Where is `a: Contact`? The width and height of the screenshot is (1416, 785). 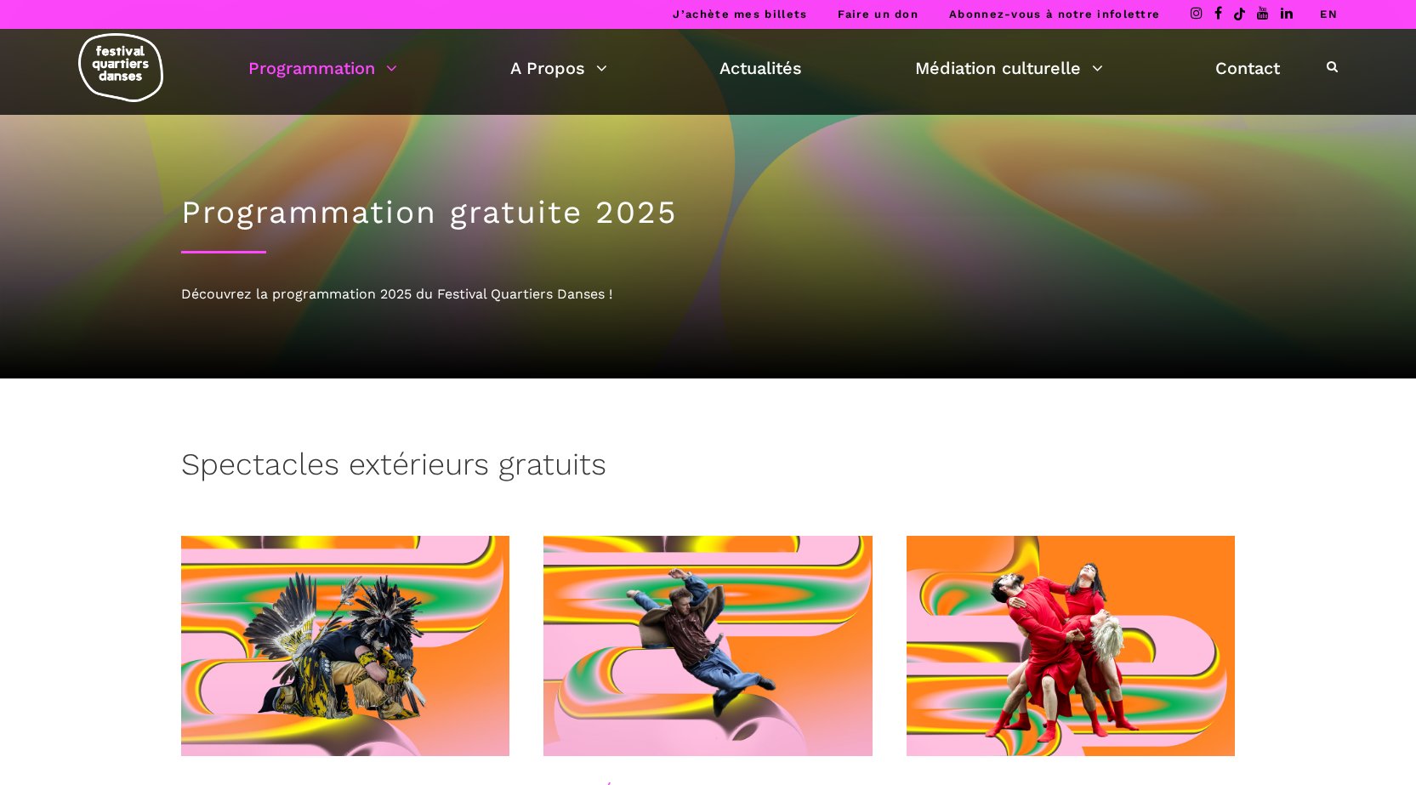 a: Contact is located at coordinates (1247, 68).